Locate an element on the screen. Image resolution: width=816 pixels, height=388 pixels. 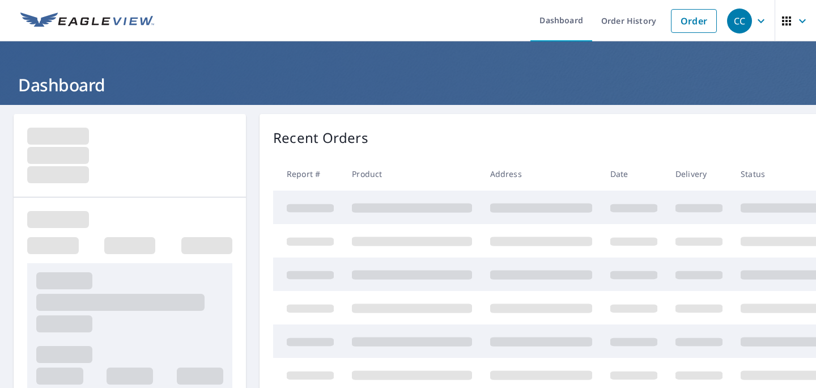
th: Address is located at coordinates (541, 173).